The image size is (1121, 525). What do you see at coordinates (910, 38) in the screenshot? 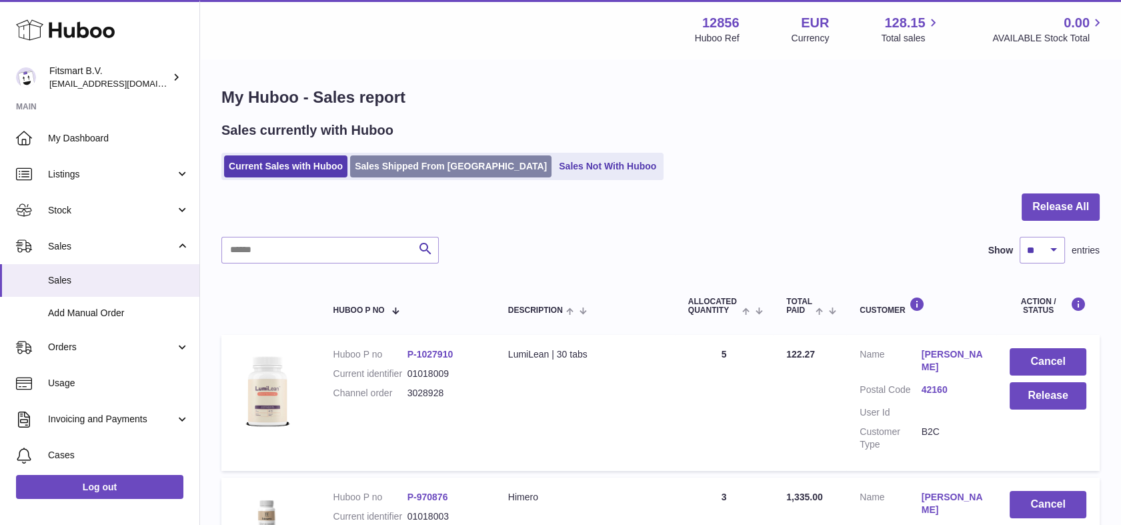
I see `span: Total sales` at bounding box center [910, 38].